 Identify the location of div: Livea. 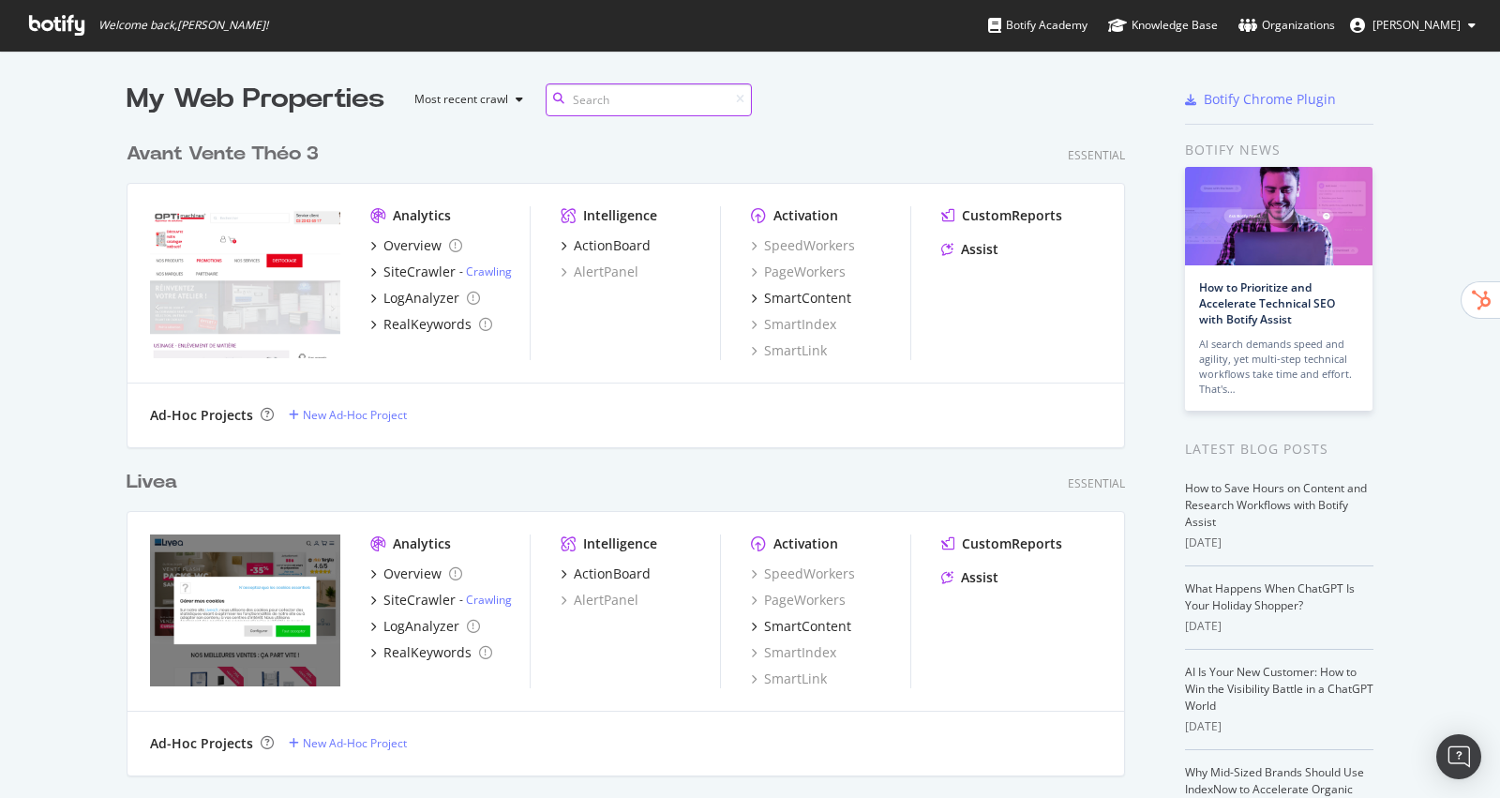
(152, 482).